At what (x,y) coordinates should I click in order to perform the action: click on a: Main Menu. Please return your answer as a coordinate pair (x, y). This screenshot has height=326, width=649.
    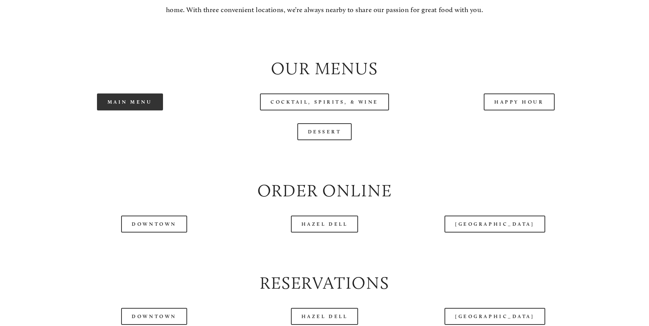
    Looking at the image, I should click on (130, 102).